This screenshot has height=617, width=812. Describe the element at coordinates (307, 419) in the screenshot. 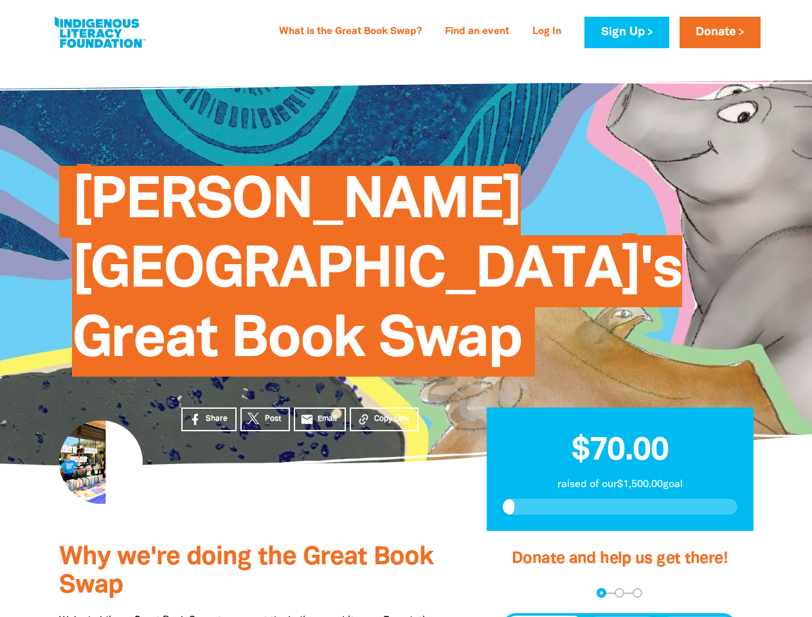

I see `i: email` at that location.